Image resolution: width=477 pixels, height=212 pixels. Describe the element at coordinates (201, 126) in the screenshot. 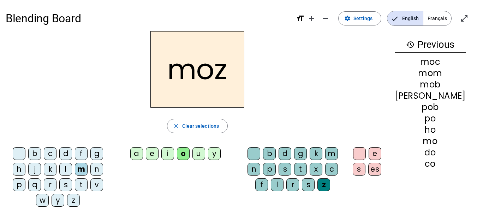

I see `span: Clear selections` at that location.